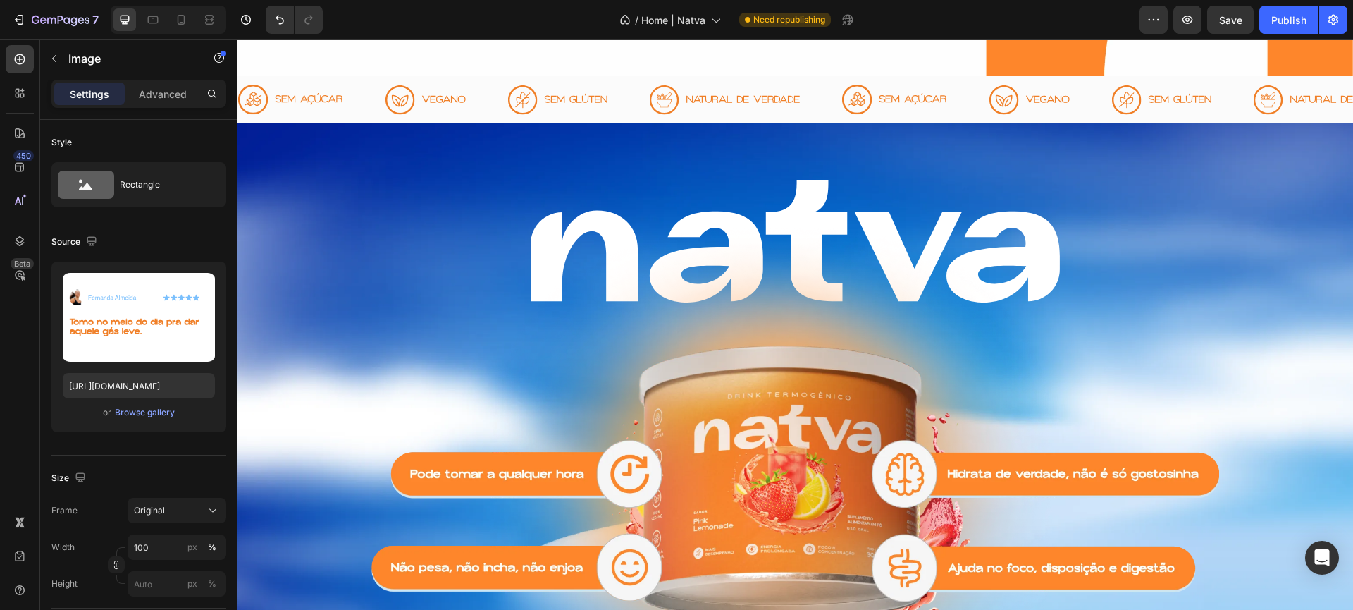  I want to click on div: Source, so click(75, 242).